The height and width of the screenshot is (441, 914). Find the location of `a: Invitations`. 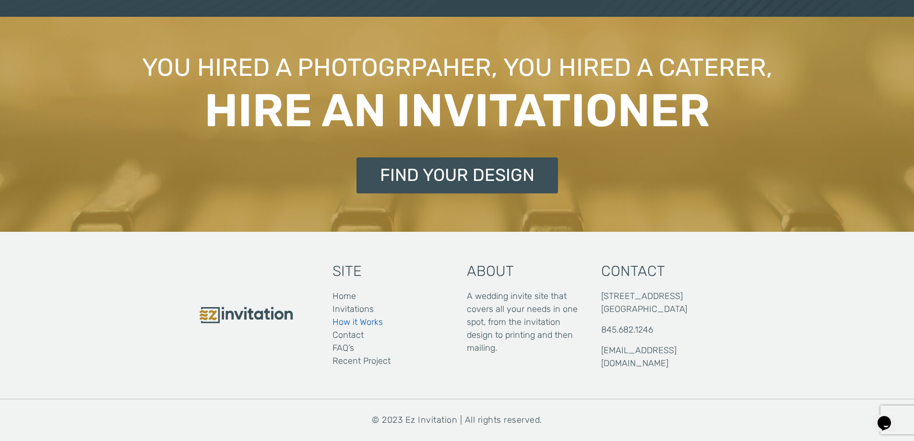

a: Invitations is located at coordinates (353, 309).